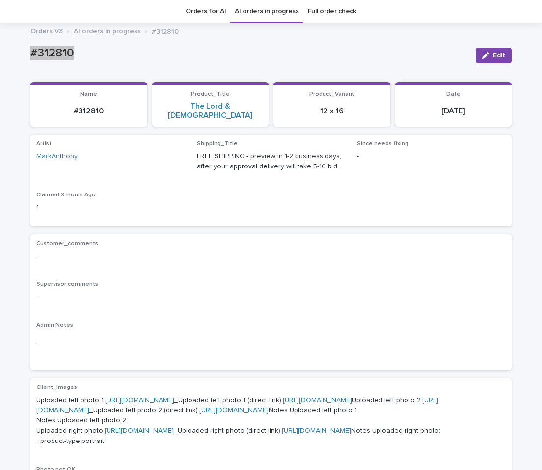 The height and width of the screenshot is (470, 542). I want to click on a: Orders V3, so click(47, 30).